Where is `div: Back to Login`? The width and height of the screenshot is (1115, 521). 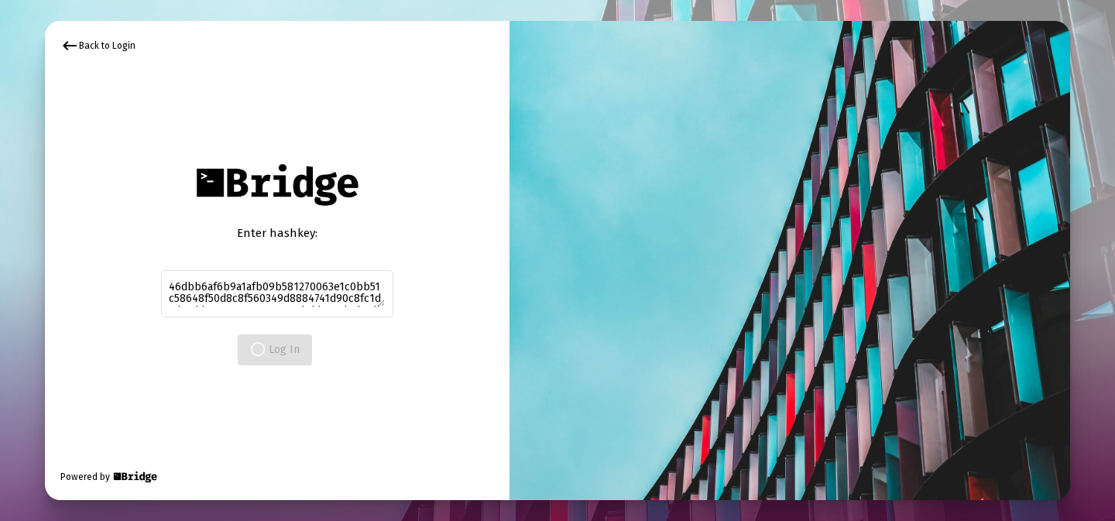 div: Back to Login is located at coordinates (98, 46).